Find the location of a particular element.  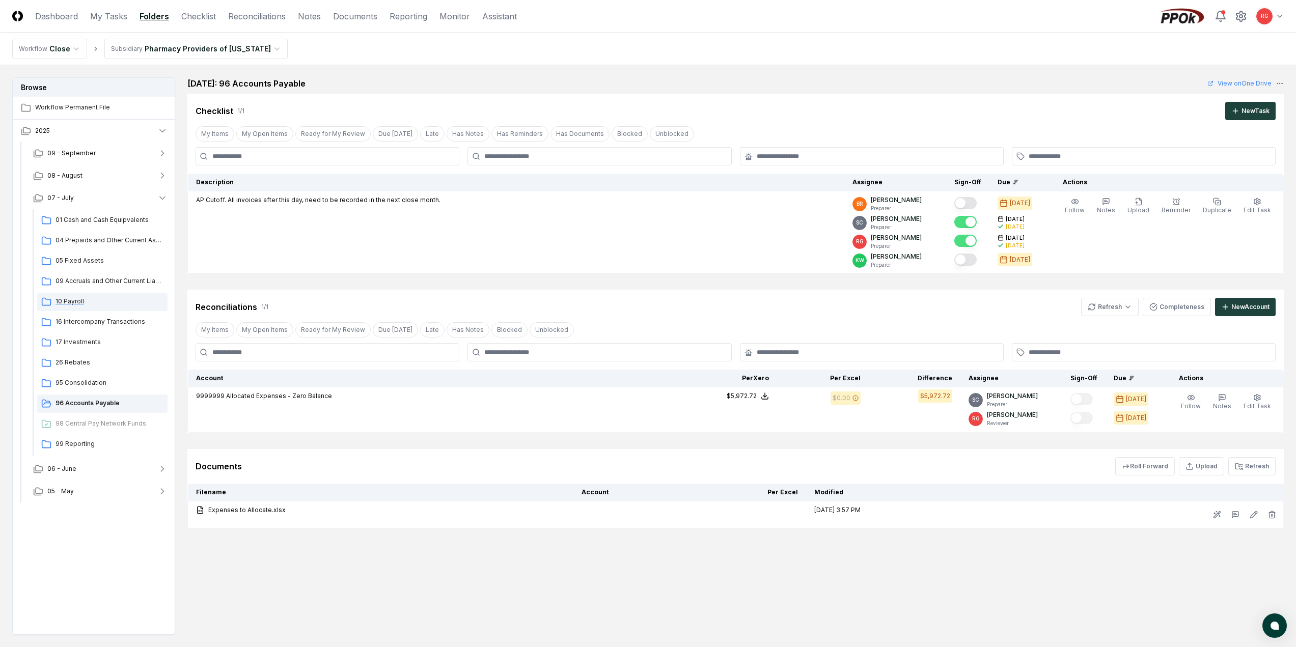

a: 09 Accruals and Other Current Liabilities is located at coordinates (102, 282).